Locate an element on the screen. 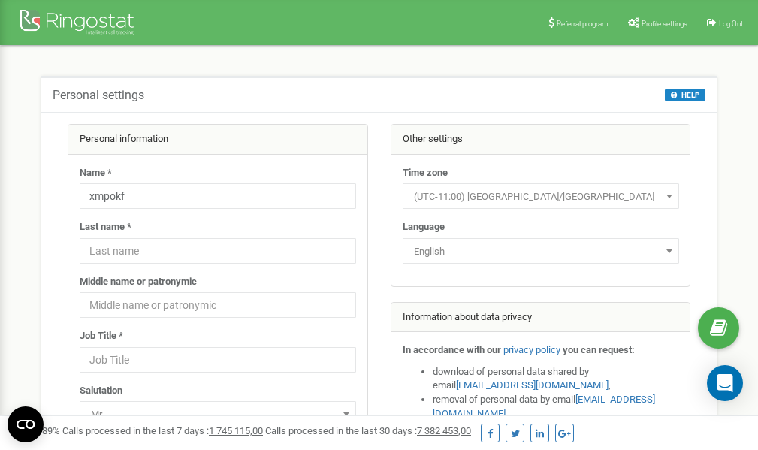 The height and width of the screenshot is (450, 758). input: Last name is located at coordinates (218, 251).